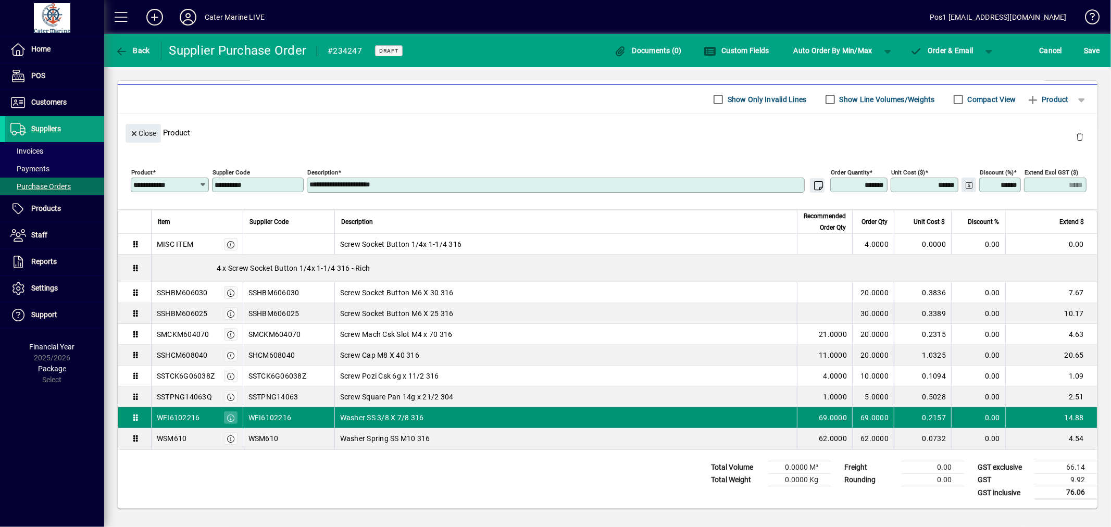 The height and width of the screenshot is (527, 1111). Describe the element at coordinates (183, 335) in the screenshot. I see `div: SMCKM604070` at that location.